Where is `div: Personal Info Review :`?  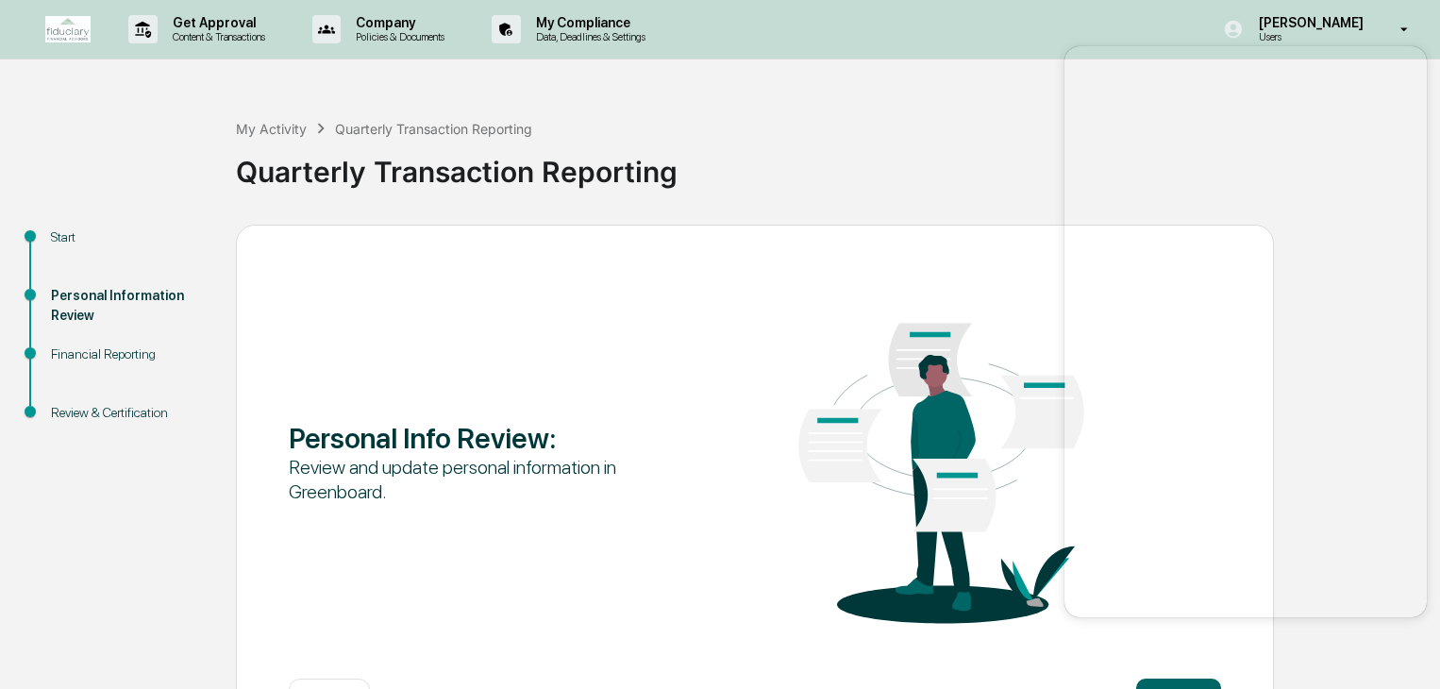 div: Personal Info Review : is located at coordinates (475, 438).